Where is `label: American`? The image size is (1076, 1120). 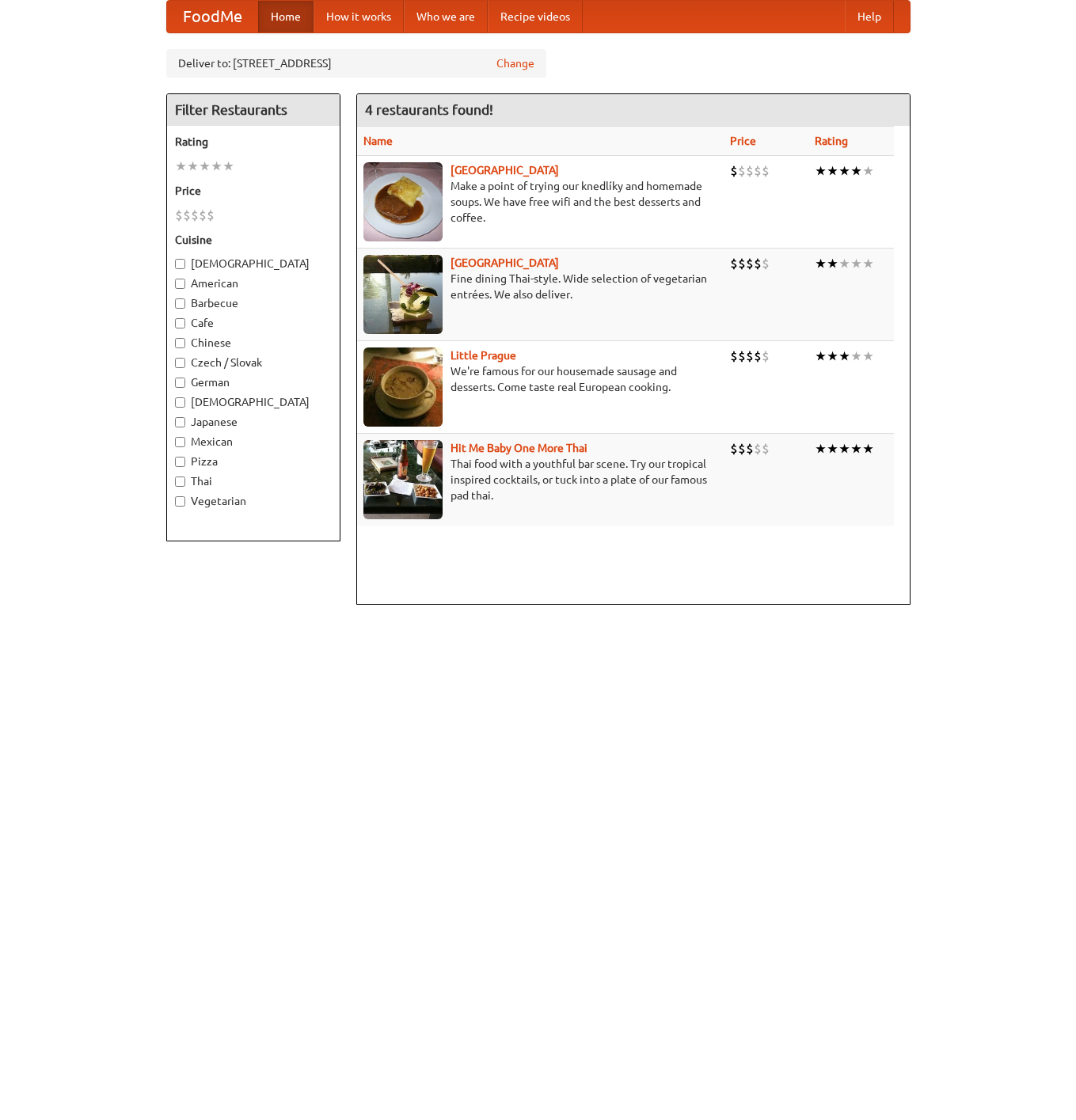 label: American is located at coordinates (254, 283).